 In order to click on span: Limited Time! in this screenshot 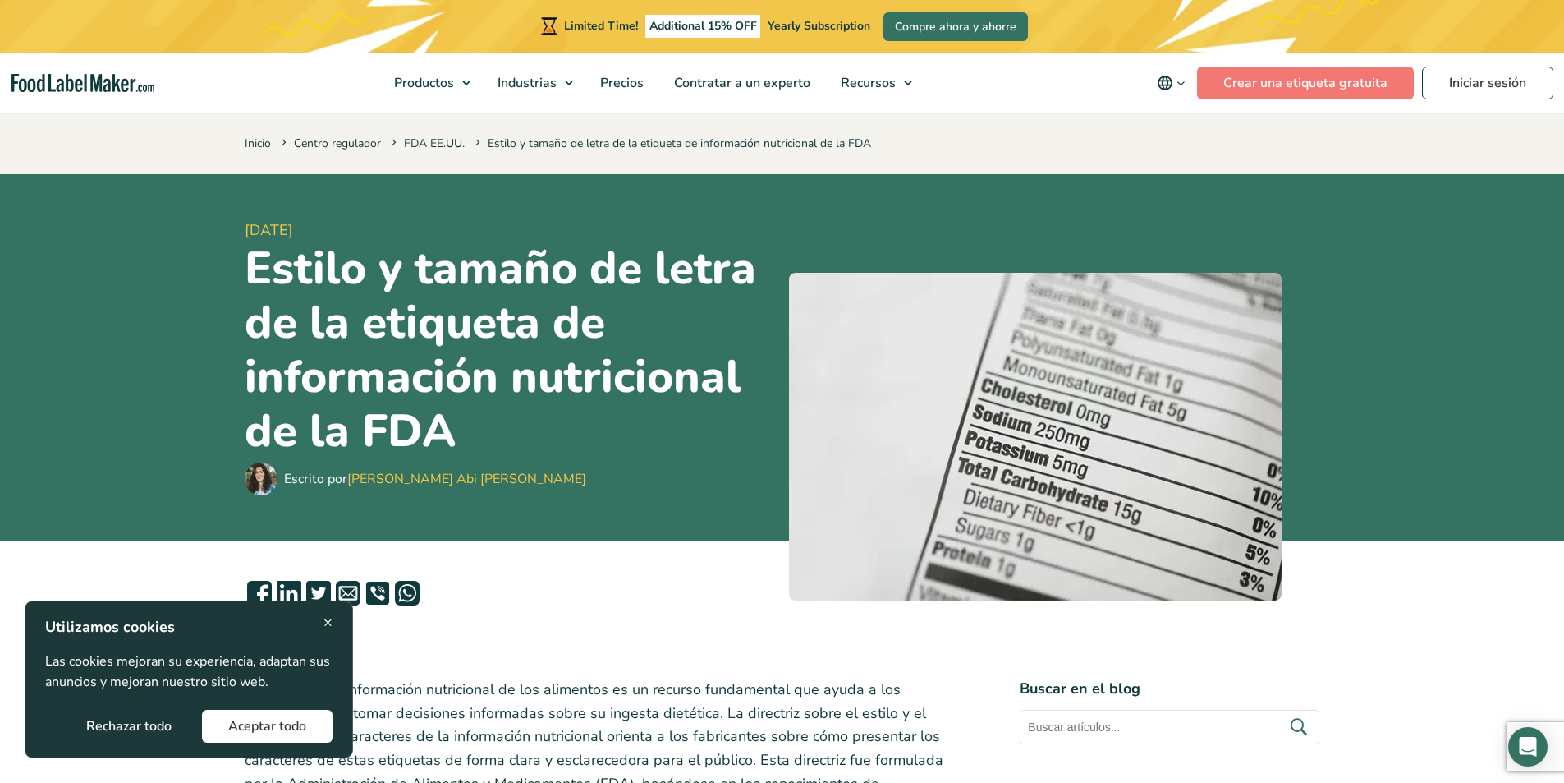, I will do `click(601, 25)`.